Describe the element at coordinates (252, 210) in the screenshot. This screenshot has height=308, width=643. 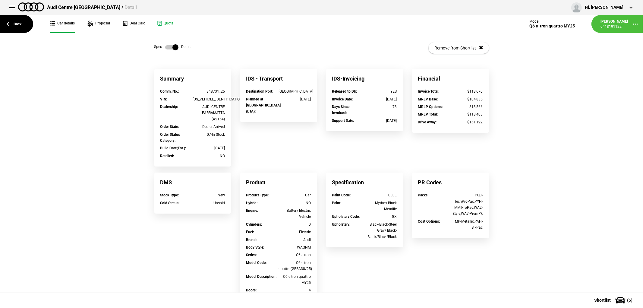
I see `strong: Engine :` at that location.